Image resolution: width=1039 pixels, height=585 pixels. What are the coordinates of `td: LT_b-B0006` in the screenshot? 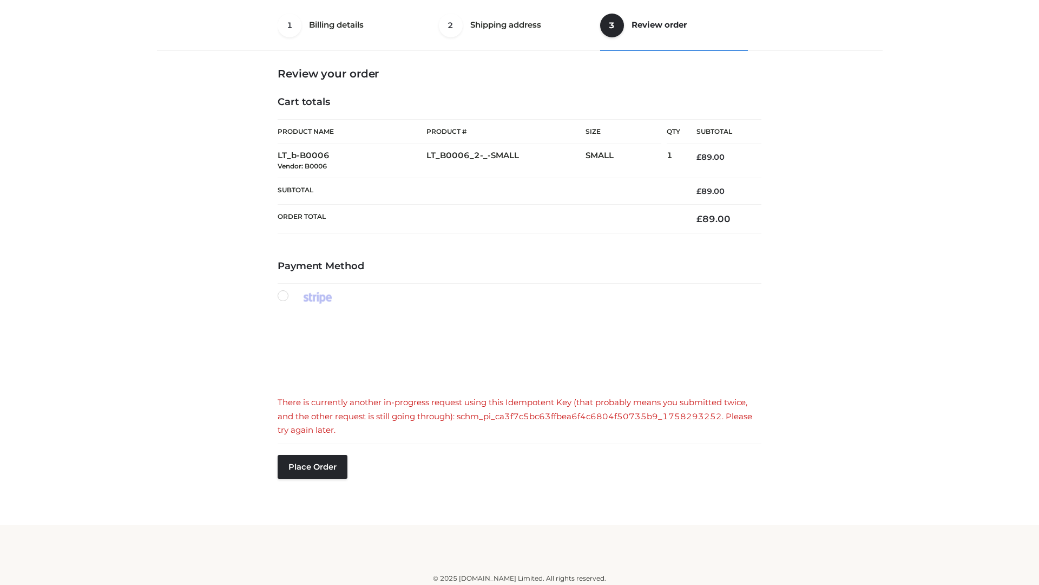 It's located at (352, 161).